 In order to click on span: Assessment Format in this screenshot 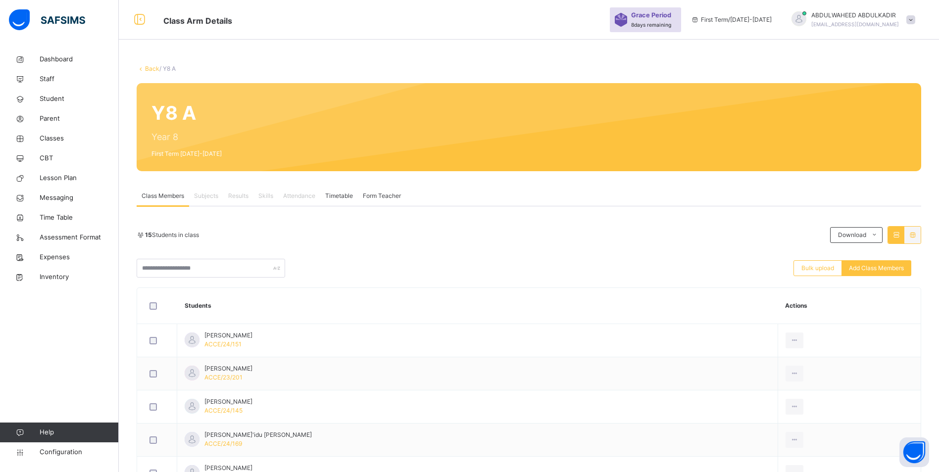, I will do `click(79, 238)`.